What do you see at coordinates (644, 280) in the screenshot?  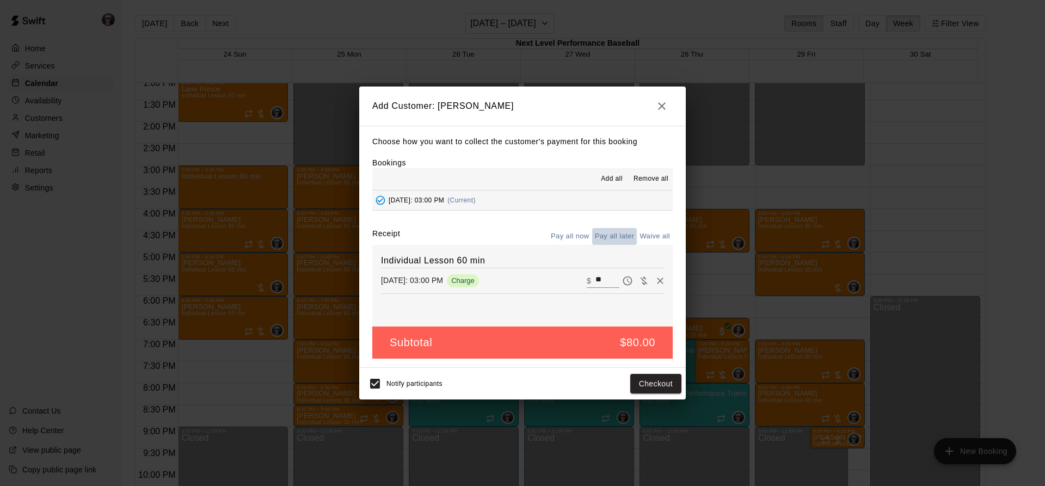 I see `span: Waive payment` at bounding box center [644, 280].